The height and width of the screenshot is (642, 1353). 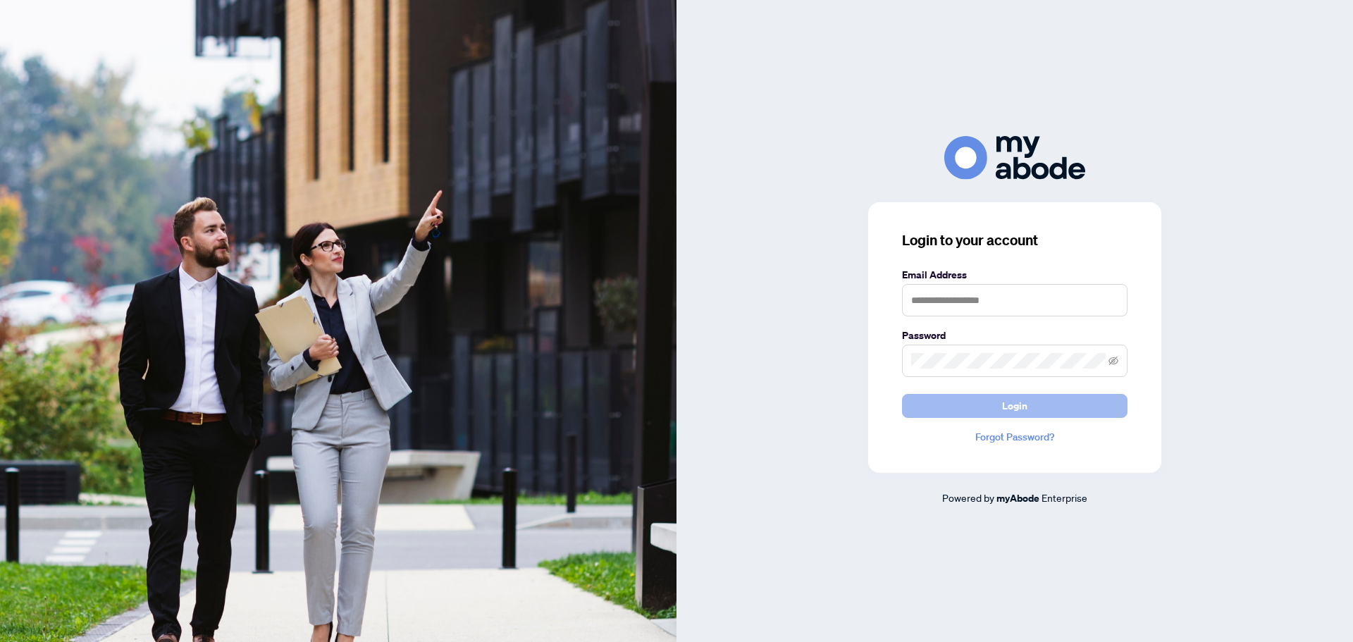 I want to click on a: Forgot Password?, so click(x=1015, y=437).